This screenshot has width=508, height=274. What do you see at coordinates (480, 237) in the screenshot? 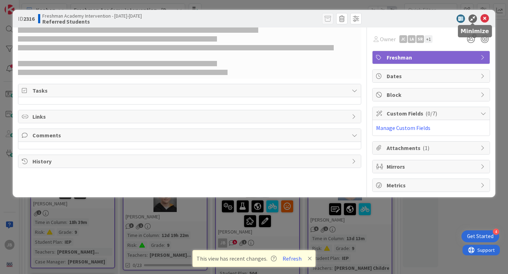
I see `div: Open Get Started checklist, remaining modules: 4` at bounding box center [480, 237].